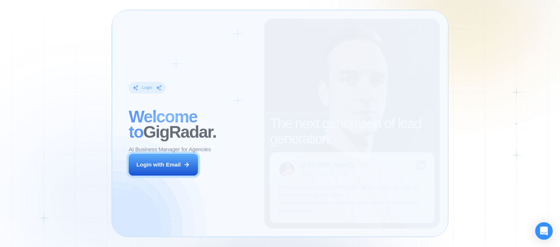 This screenshot has height=247, width=560. I want to click on button: Login with Email, so click(163, 165).